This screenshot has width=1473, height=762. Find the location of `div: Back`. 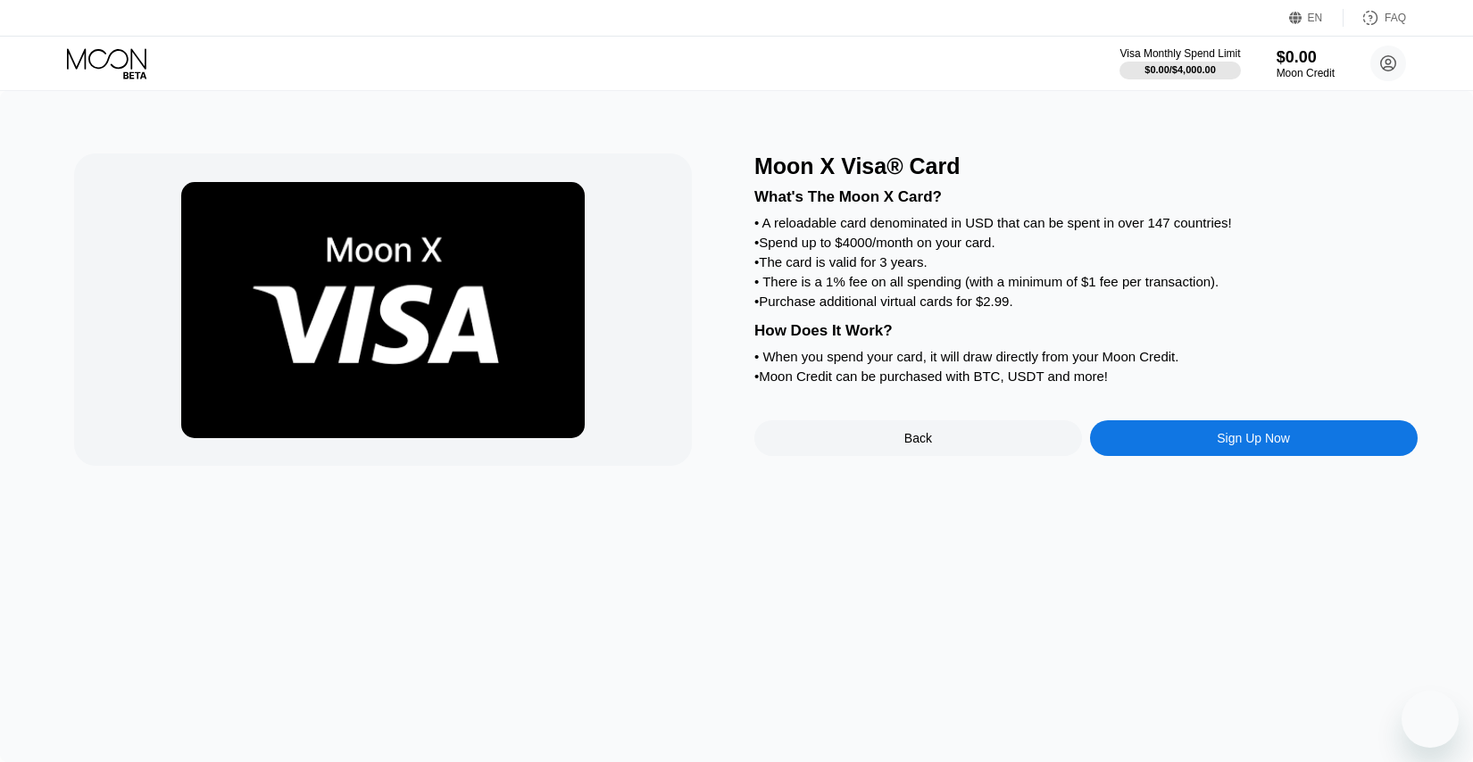

div: Back is located at coordinates (917, 438).